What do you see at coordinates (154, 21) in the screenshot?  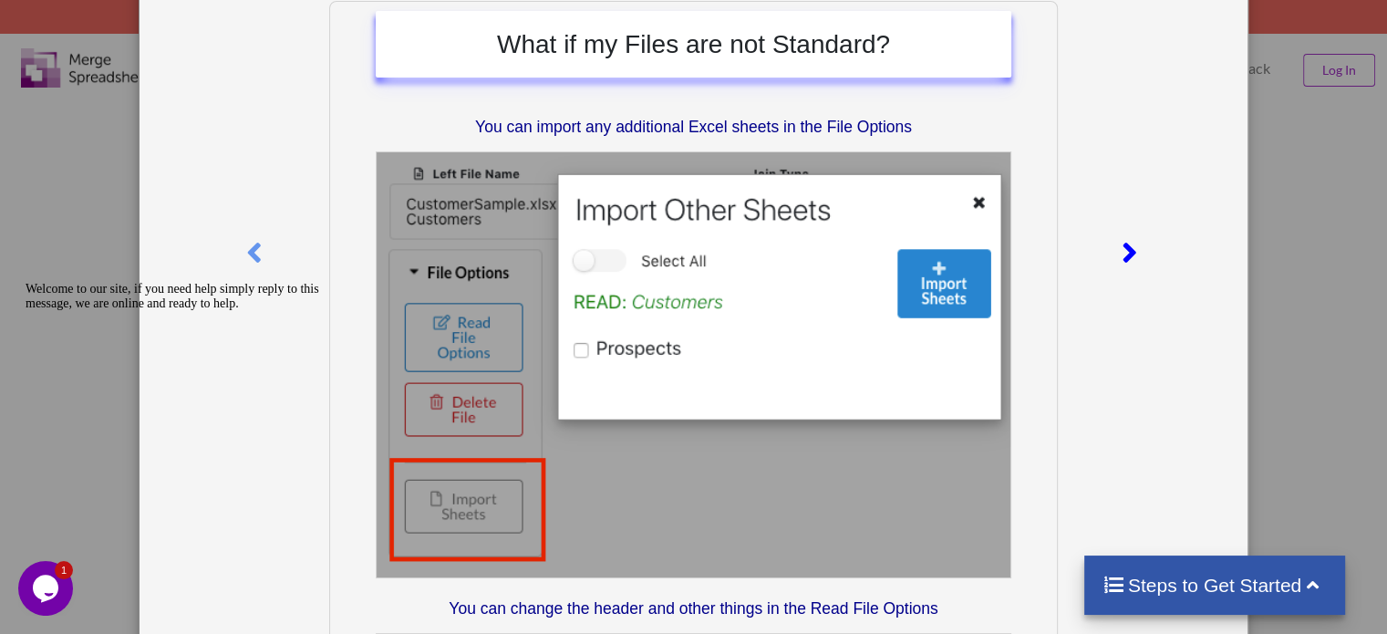 I see `span: Welcome to our site, if you need help simply reply to this message, we are online and ready to help.` at bounding box center [154, 21].